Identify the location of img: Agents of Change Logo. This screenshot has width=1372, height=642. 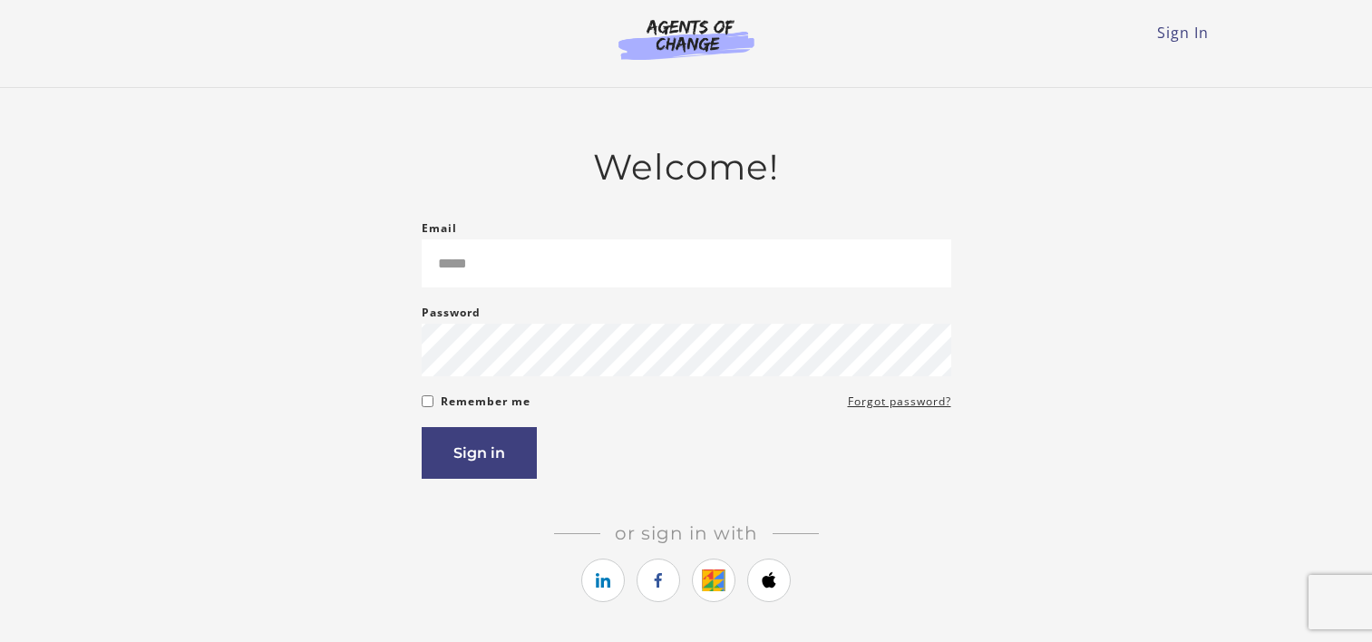
(687, 39).